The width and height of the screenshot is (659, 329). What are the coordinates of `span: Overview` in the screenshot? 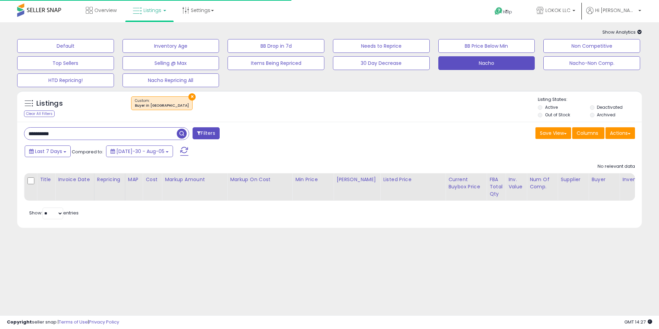 It's located at (105, 10).